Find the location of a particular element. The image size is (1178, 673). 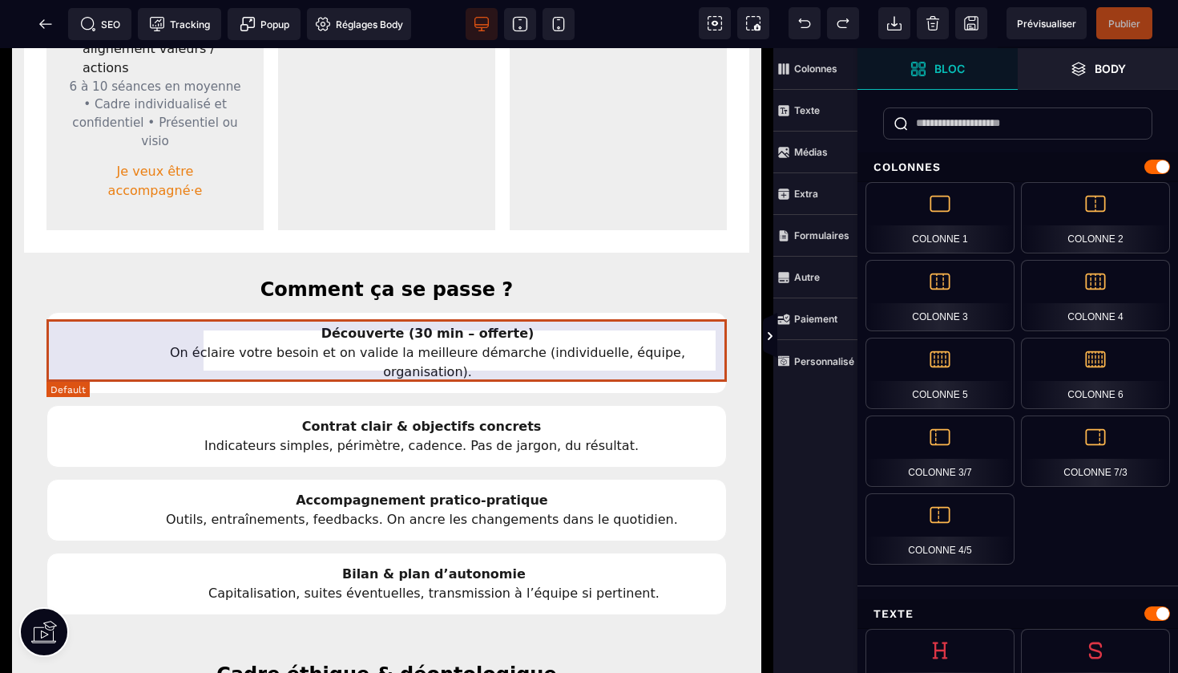

div: Capitalisation, suites éventuelles, transmission à l’équipe si pertinent. is located at coordinates (434, 536).